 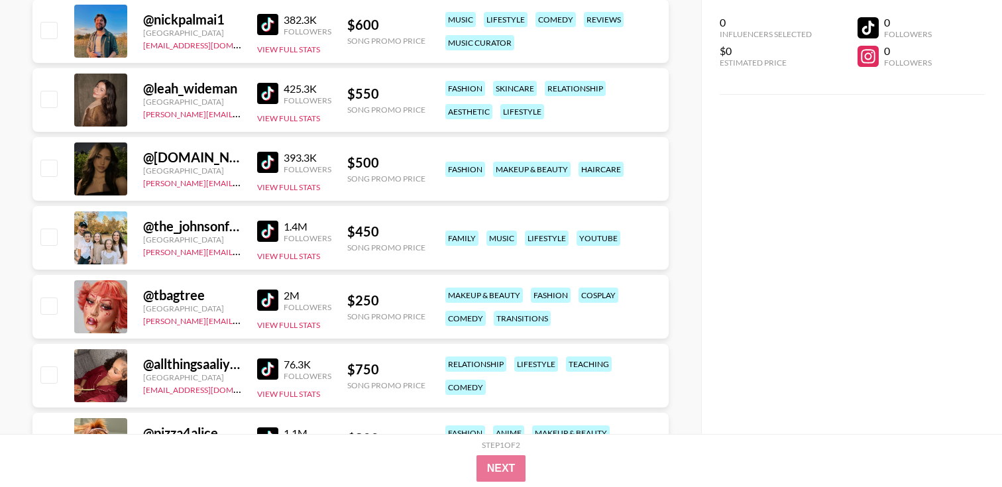 I want to click on div: transitions, so click(x=522, y=318).